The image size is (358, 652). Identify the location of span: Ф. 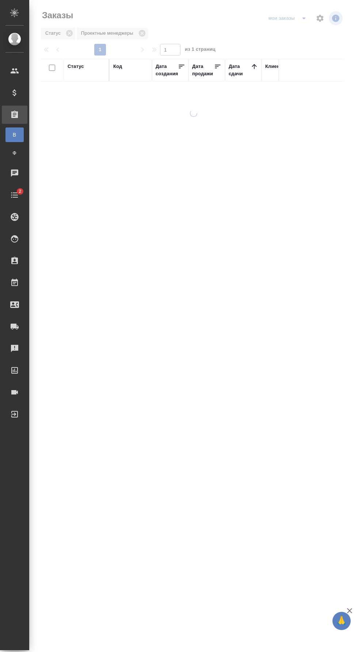
(15, 153).